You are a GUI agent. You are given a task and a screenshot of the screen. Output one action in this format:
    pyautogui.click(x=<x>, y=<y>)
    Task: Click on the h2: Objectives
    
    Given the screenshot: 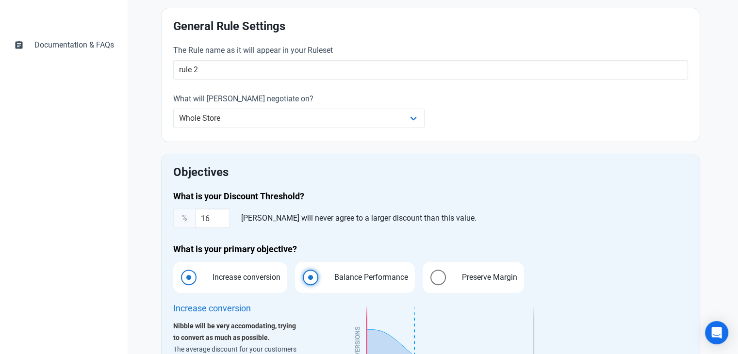 What is the action you would take?
    pyautogui.click(x=431, y=172)
    